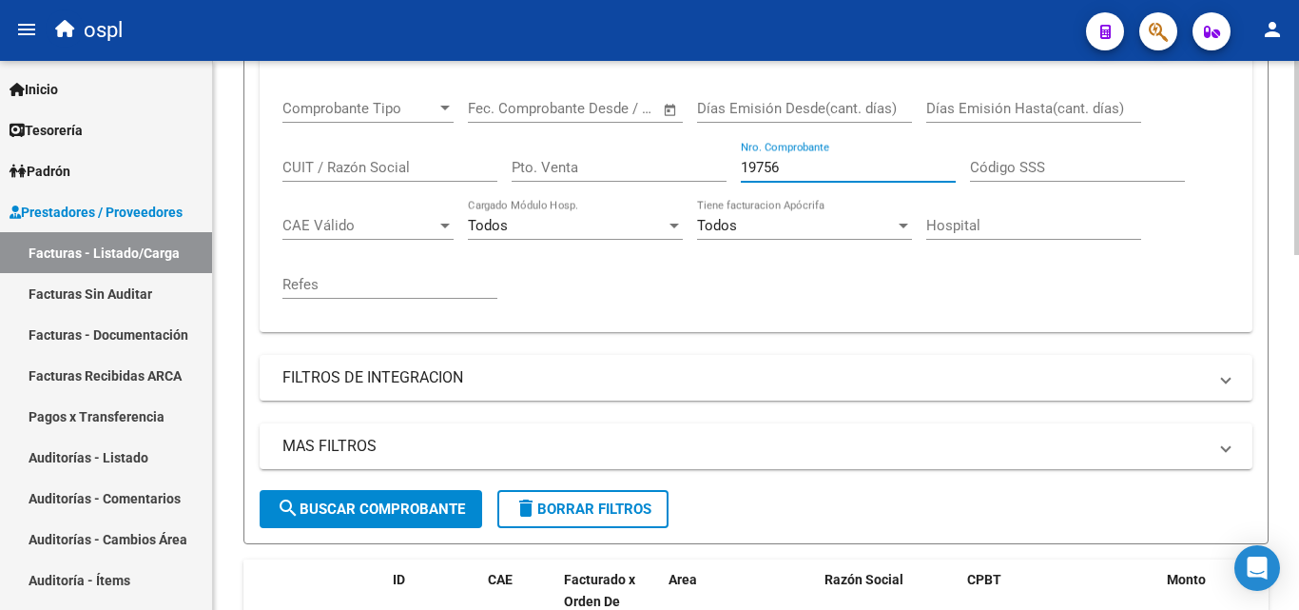 This screenshot has width=1299, height=610. I want to click on span: Comprobante Tipo, so click(360, 108).